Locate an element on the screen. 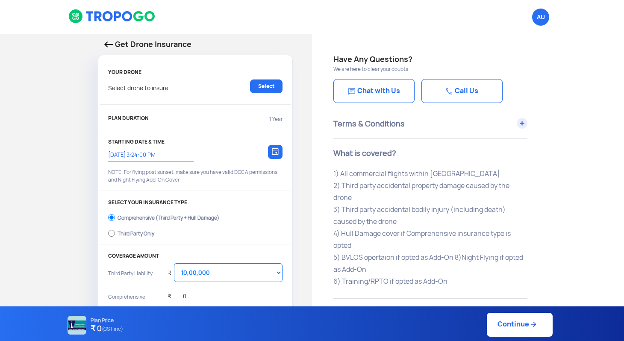  a: Call Us is located at coordinates (462, 91).